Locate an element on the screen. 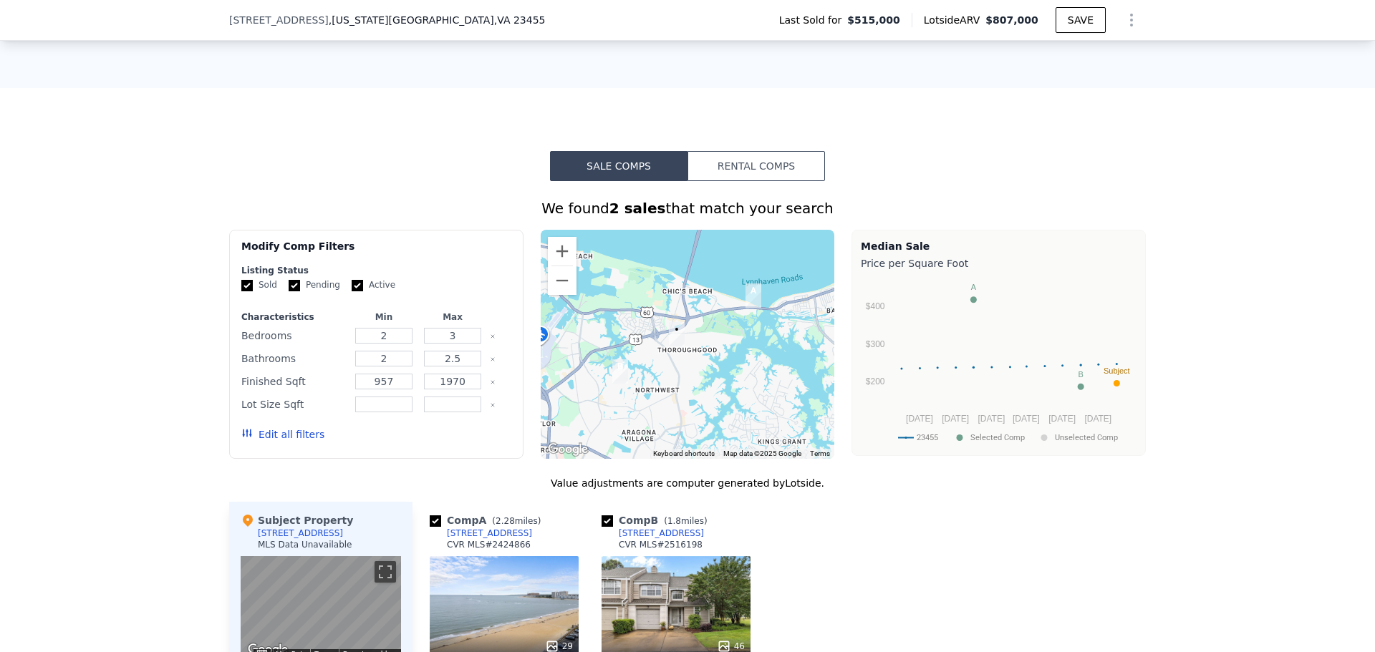  span: 1.8 is located at coordinates (674, 521).